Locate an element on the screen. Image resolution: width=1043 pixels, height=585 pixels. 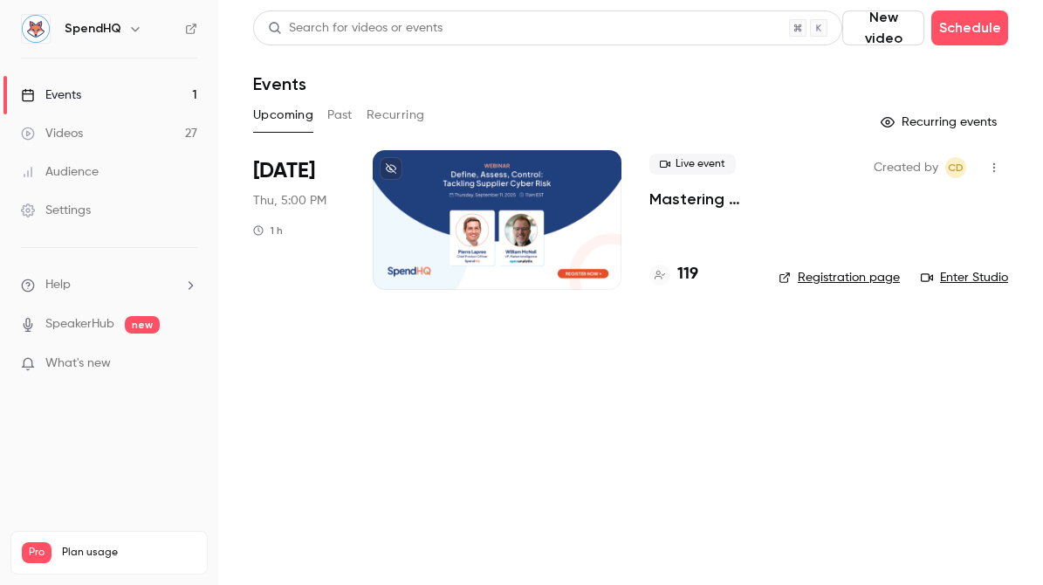
button: Upcoming is located at coordinates (283, 115).